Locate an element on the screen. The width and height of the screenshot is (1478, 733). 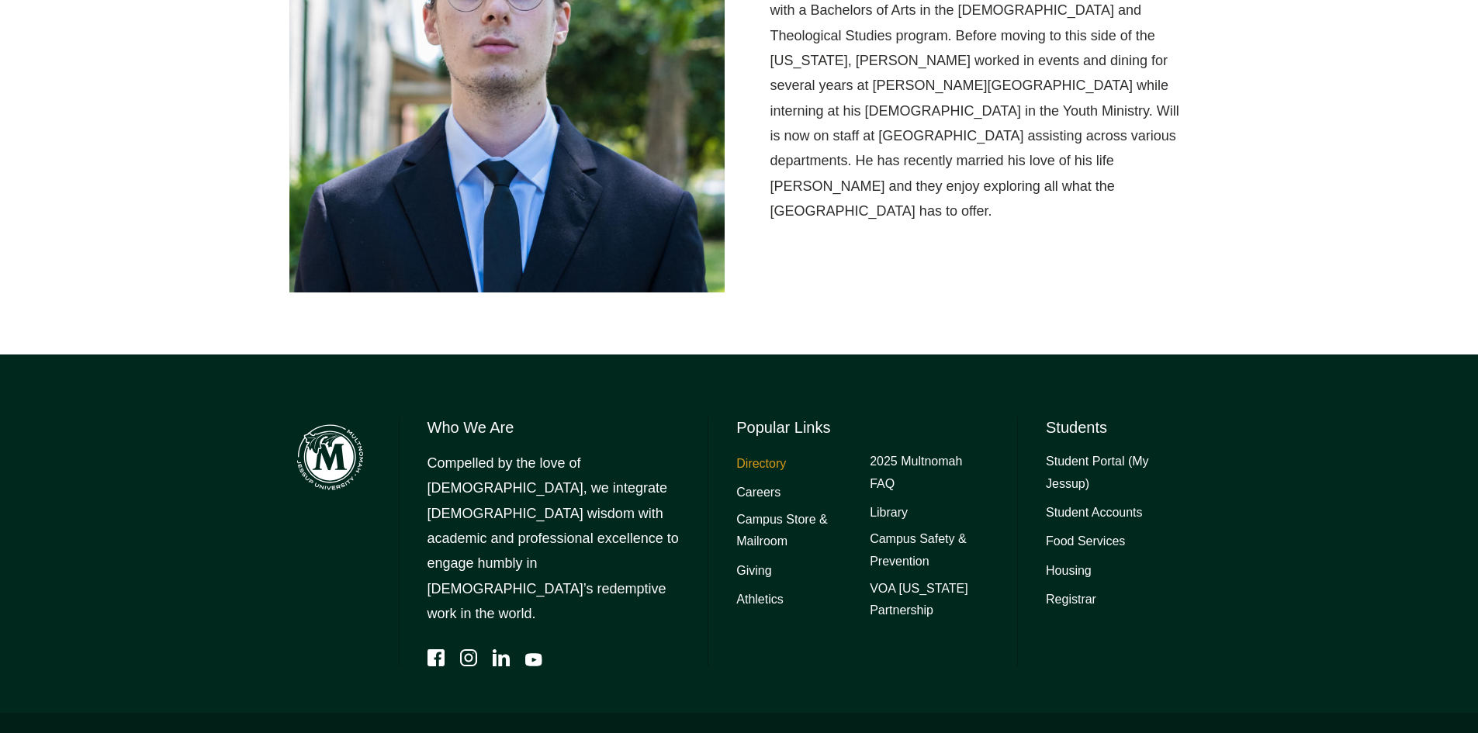
a: Student Portal (My Jessup) is located at coordinates (1117, 473).